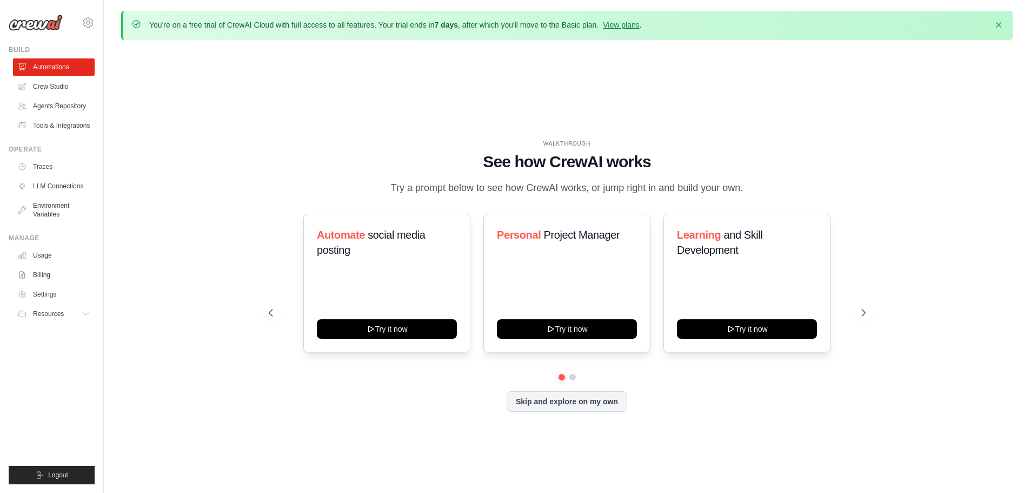 Image resolution: width=1030 pixels, height=493 pixels. I want to click on button: Resources, so click(54, 314).